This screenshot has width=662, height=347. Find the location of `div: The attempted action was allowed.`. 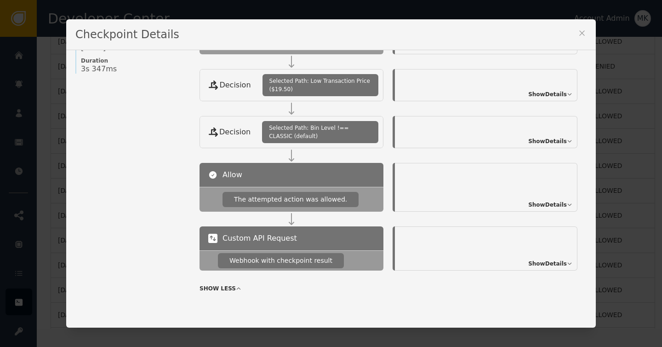

div: The attempted action was allowed. is located at coordinates (291, 199).